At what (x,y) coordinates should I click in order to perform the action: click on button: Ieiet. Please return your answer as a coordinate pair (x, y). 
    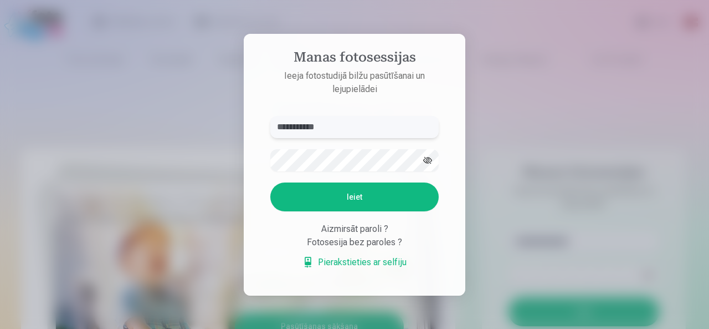
    Looking at the image, I should click on (355, 197).